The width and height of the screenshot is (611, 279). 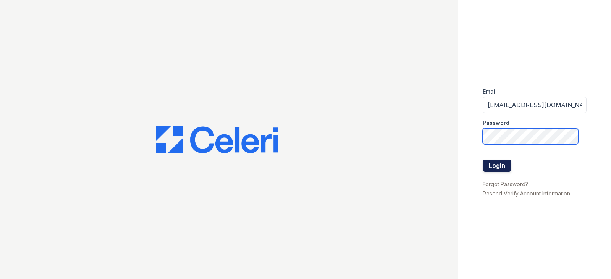 What do you see at coordinates (505, 184) in the screenshot?
I see `a: Forgot Password?` at bounding box center [505, 184].